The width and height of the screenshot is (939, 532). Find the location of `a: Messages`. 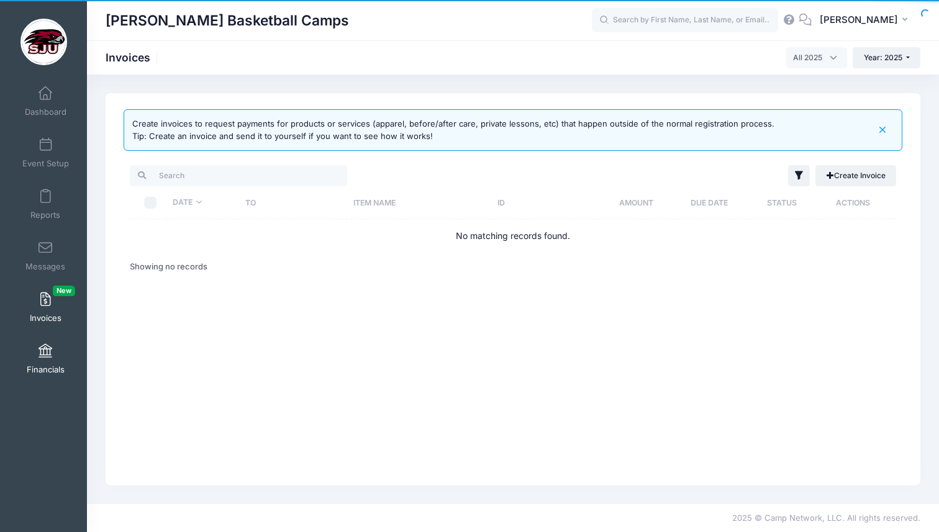

a: Messages is located at coordinates (45, 256).